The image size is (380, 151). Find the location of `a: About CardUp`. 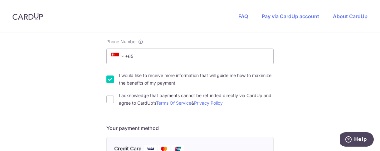

a: About CardUp is located at coordinates (350, 16).